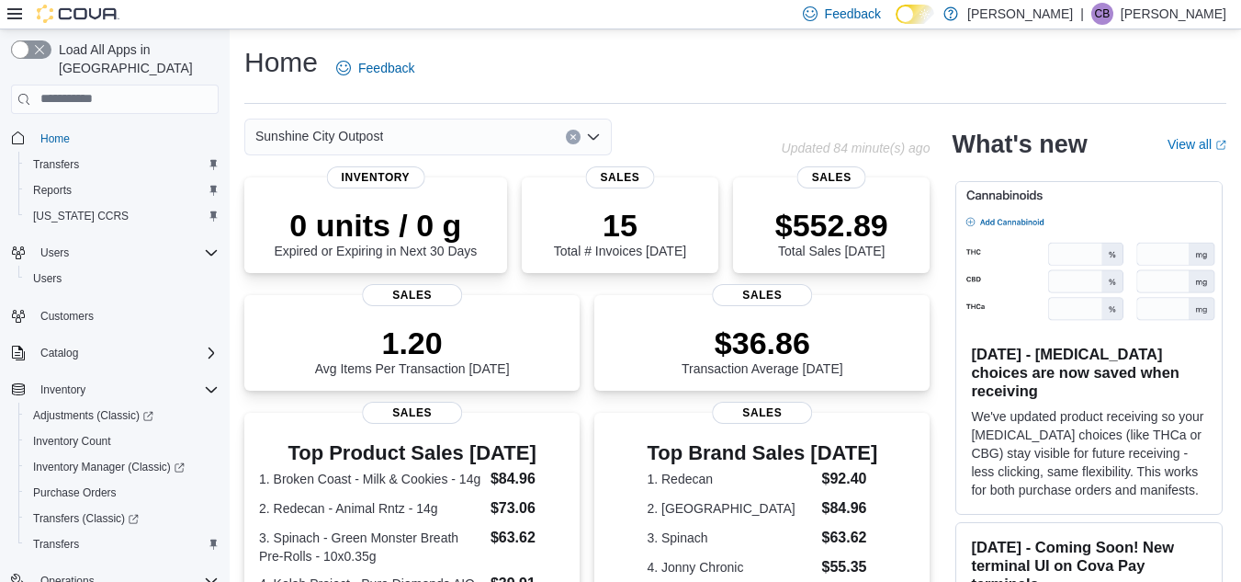 The image size is (1241, 582). Describe the element at coordinates (896, 24) in the screenshot. I see `span: Dark Mode` at that location.